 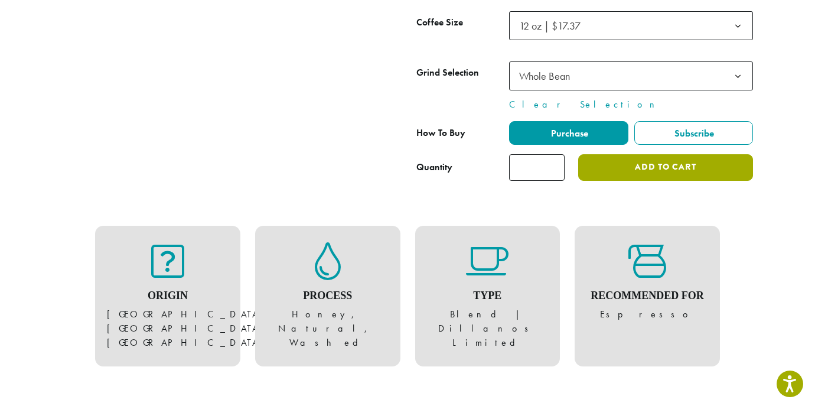 I want to click on span: Subscribe, so click(x=694, y=133).